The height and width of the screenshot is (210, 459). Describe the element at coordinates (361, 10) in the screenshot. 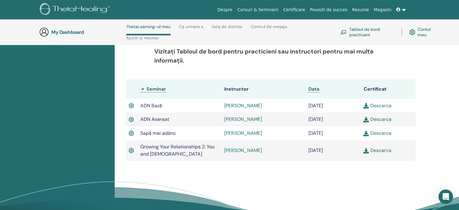

I see `a: Resurse` at that location.